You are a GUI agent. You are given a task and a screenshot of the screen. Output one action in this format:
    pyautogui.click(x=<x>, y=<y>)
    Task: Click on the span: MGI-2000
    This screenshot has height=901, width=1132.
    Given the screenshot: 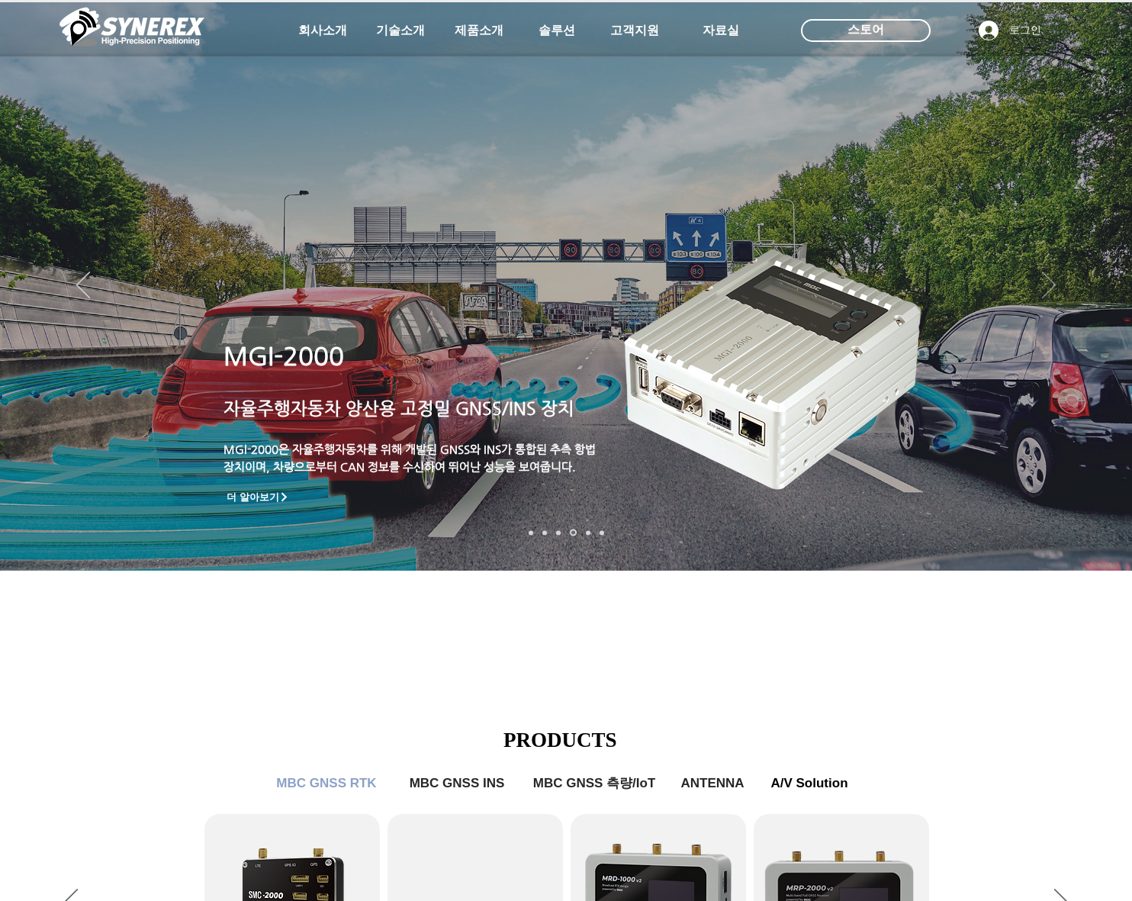 What is the action you would take?
    pyautogui.click(x=284, y=356)
    